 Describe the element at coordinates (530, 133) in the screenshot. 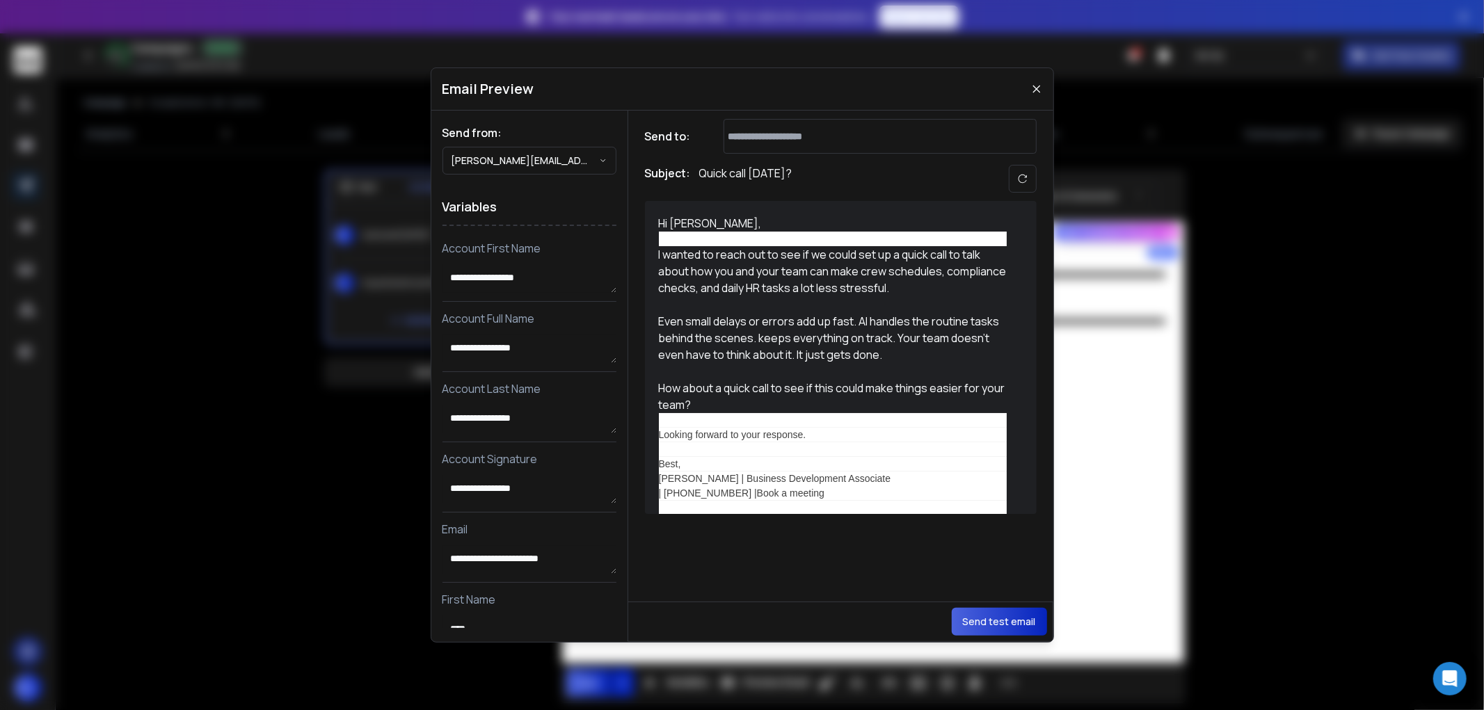

I see `h1: Send from:` at that location.